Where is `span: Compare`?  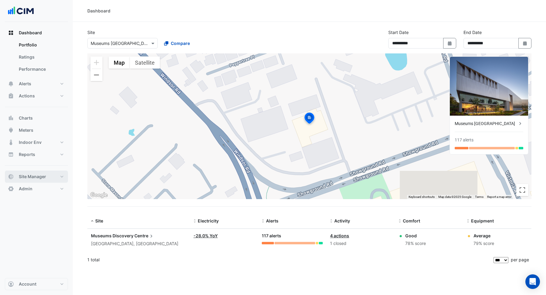 span: Compare is located at coordinates (180, 43).